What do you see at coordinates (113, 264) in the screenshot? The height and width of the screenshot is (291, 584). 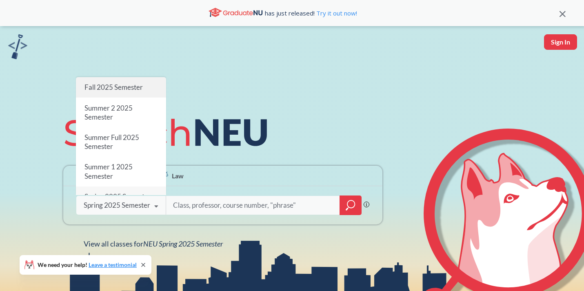 I see `a: Leave a testimonial` at bounding box center [113, 264].